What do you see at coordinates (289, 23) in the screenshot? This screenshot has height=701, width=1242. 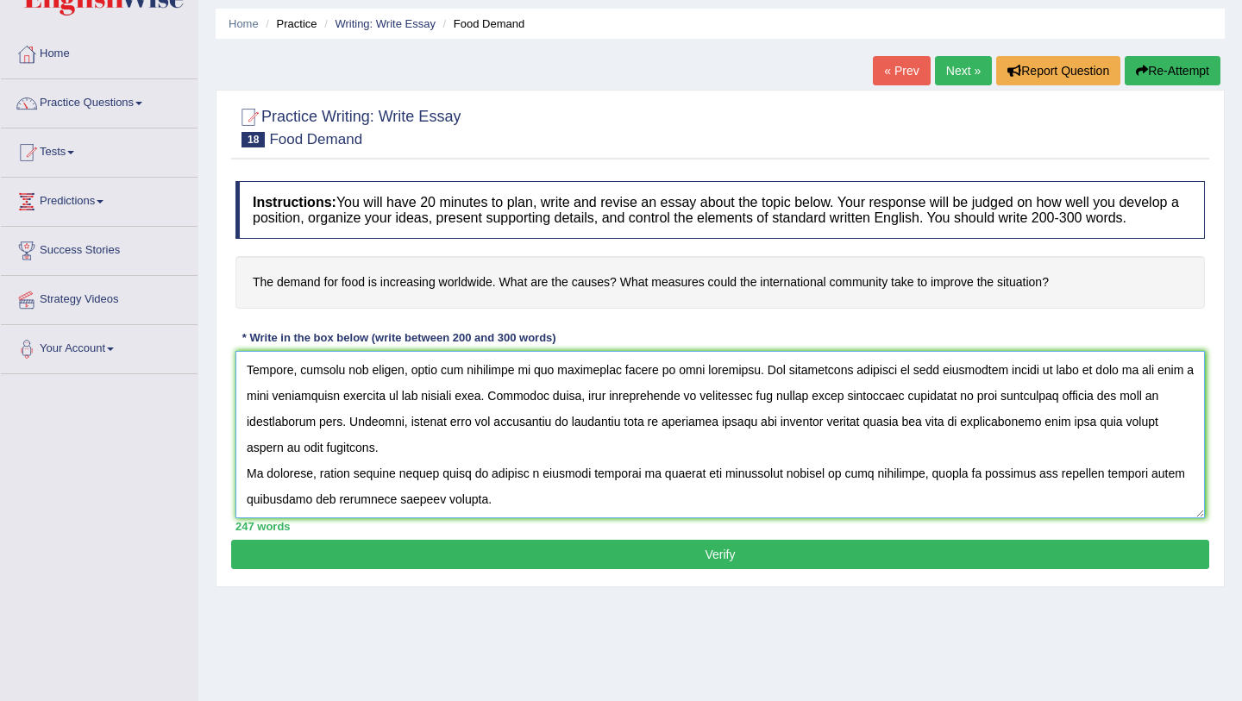 I see `li: Practice` at bounding box center [289, 23].